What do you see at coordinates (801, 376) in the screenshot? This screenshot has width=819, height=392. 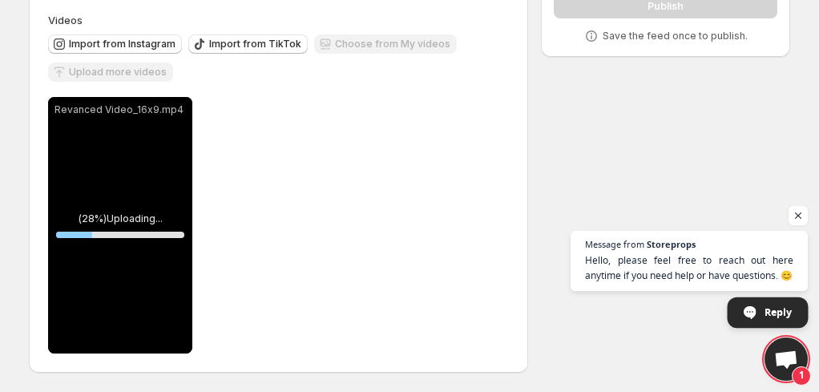 I see `span: 1` at bounding box center [801, 376].